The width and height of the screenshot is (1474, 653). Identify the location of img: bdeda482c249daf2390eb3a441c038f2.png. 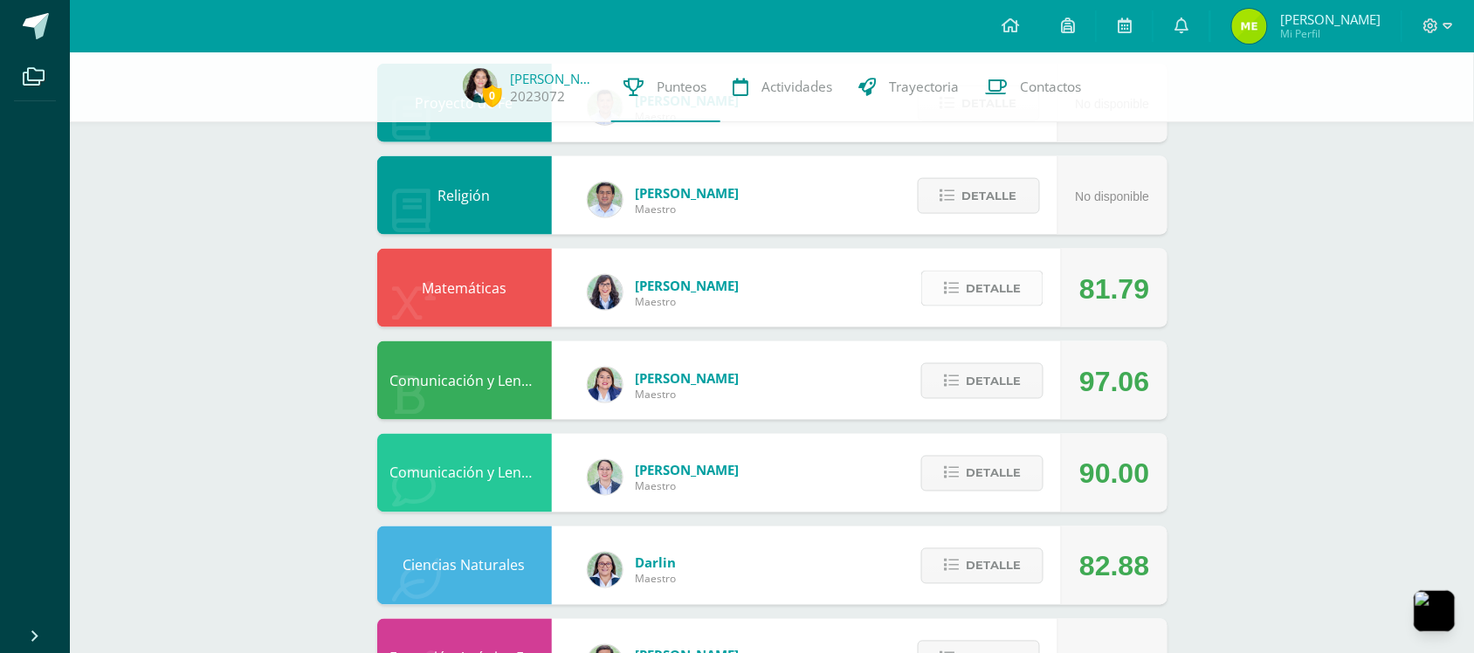
(605, 478).